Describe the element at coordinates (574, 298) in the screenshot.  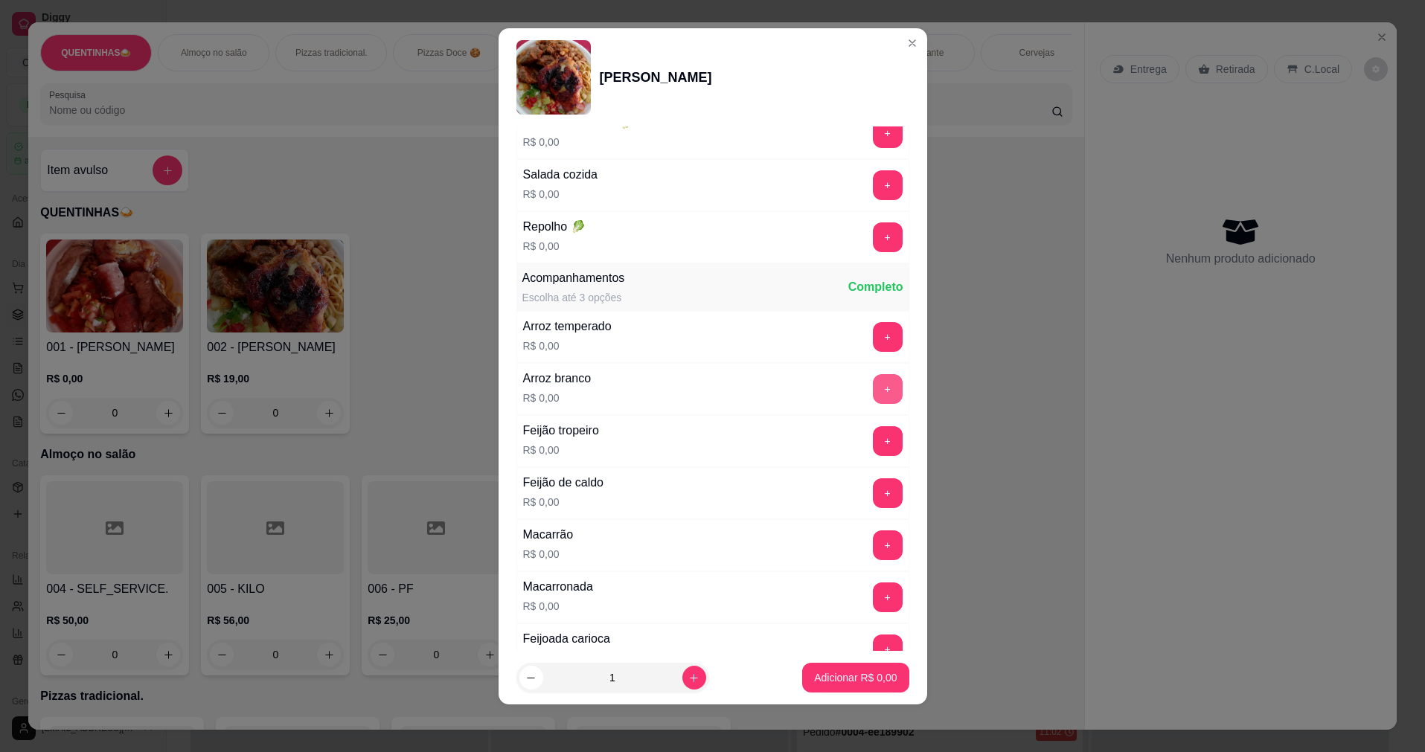
I see `div: Escolha até 3 opções` at that location.